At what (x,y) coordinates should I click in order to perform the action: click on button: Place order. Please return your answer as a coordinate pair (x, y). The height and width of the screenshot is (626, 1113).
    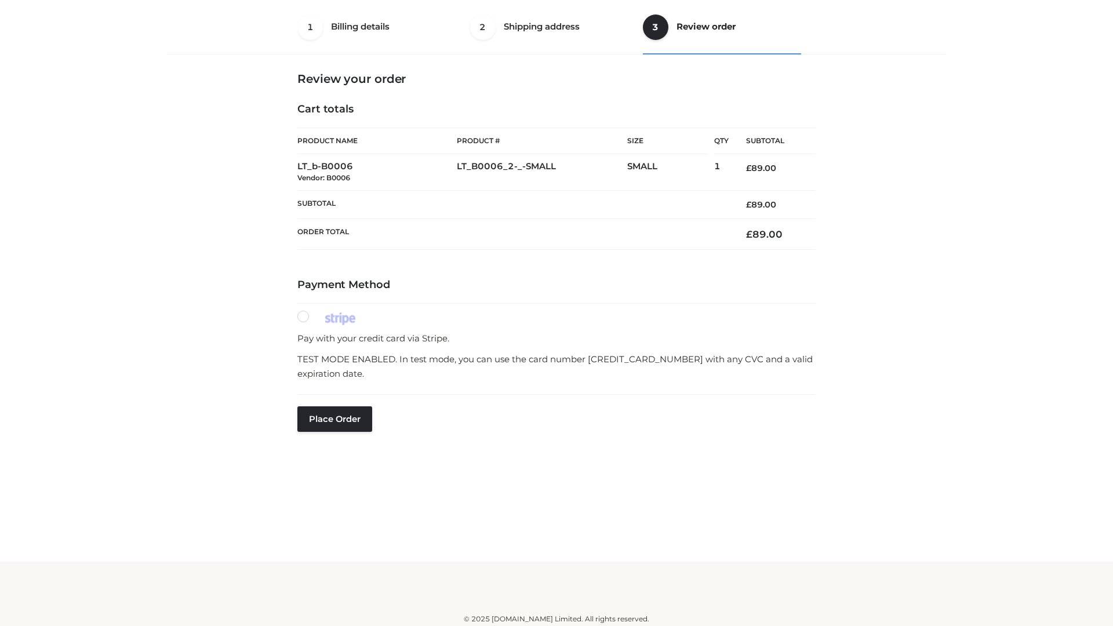
    Looking at the image, I should click on (334, 419).